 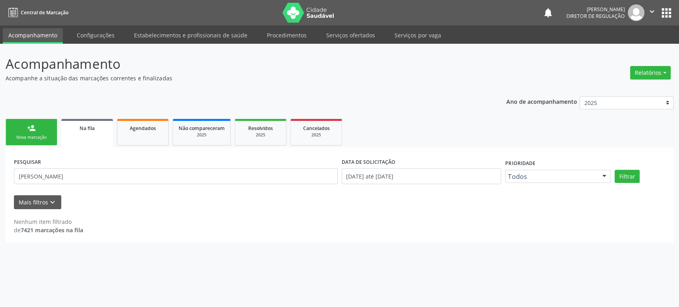 I want to click on a: Central de Marcação, so click(x=37, y=12).